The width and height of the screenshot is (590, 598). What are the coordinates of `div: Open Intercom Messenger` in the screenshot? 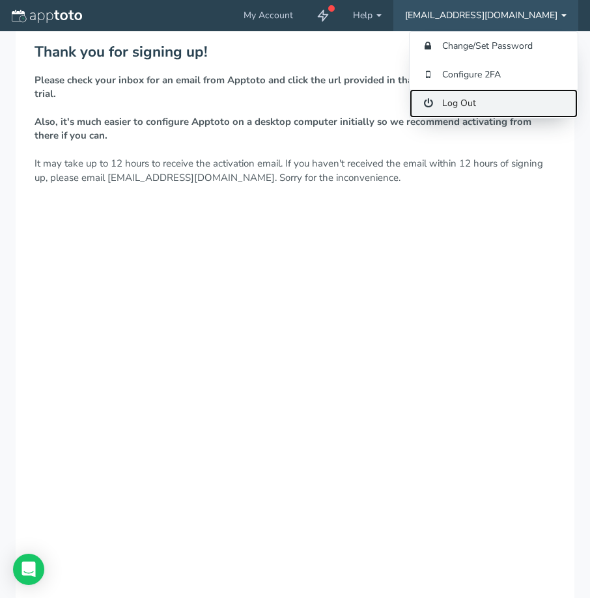 It's located at (29, 569).